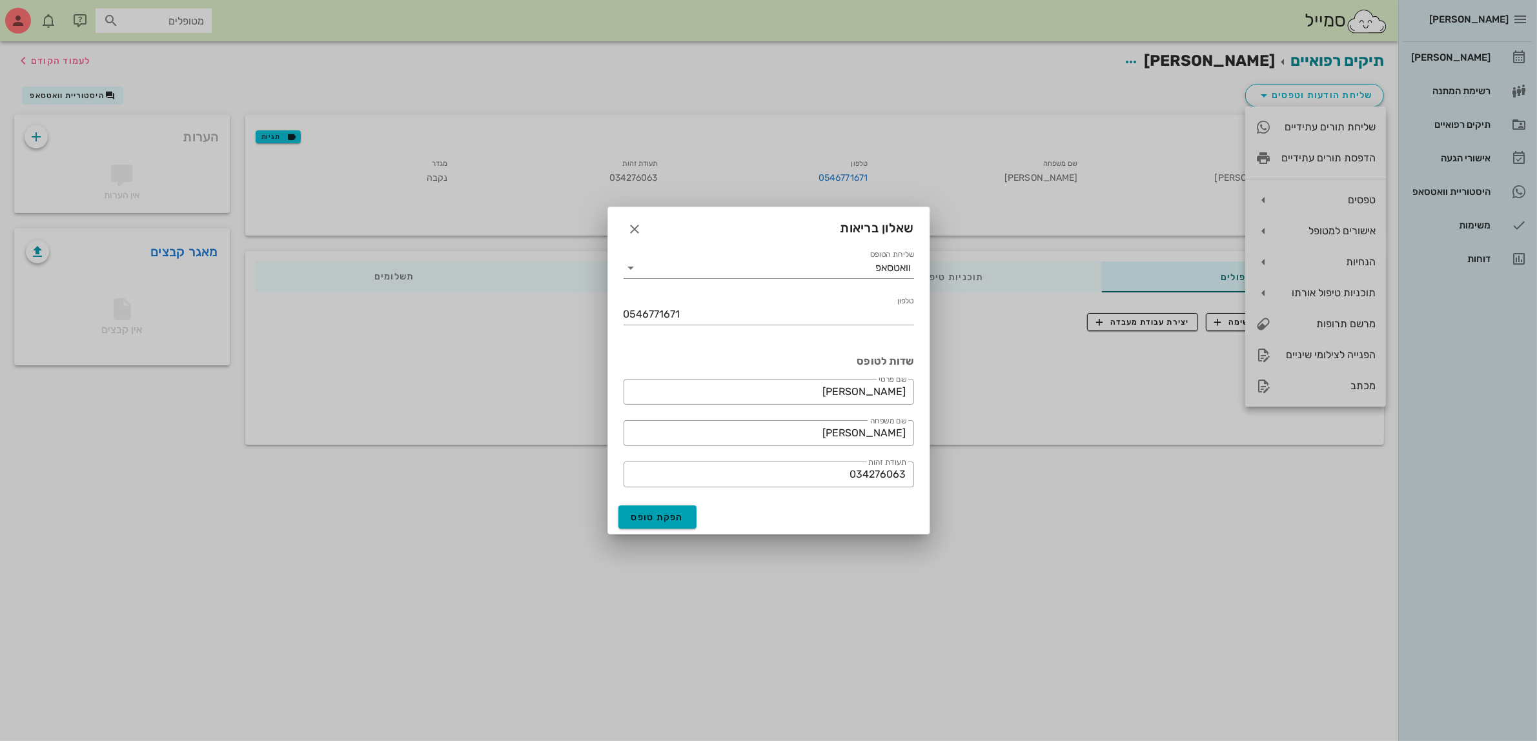 The image size is (1537, 741). What do you see at coordinates (769, 362) in the screenshot?
I see `h3: שדות לטופס` at bounding box center [769, 362].